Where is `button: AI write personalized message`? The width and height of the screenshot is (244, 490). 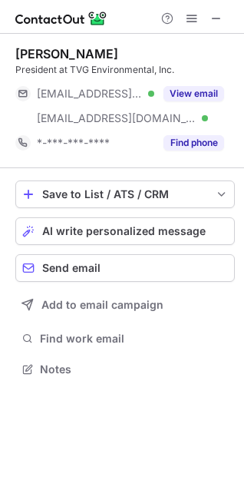 button: AI write personalized message is located at coordinates (125, 231).